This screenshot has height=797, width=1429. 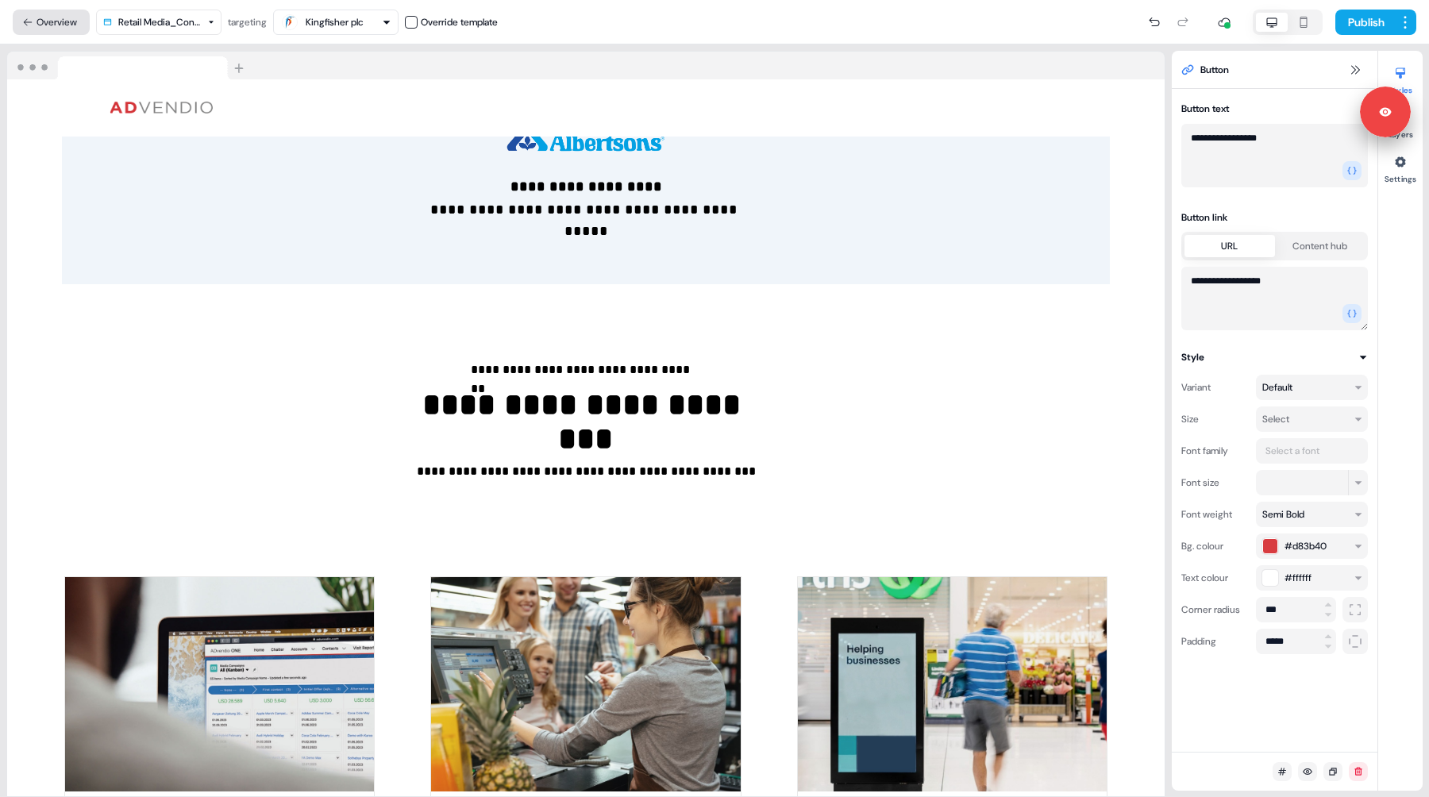 I want to click on div: Kingfisher plc, so click(x=334, y=22).